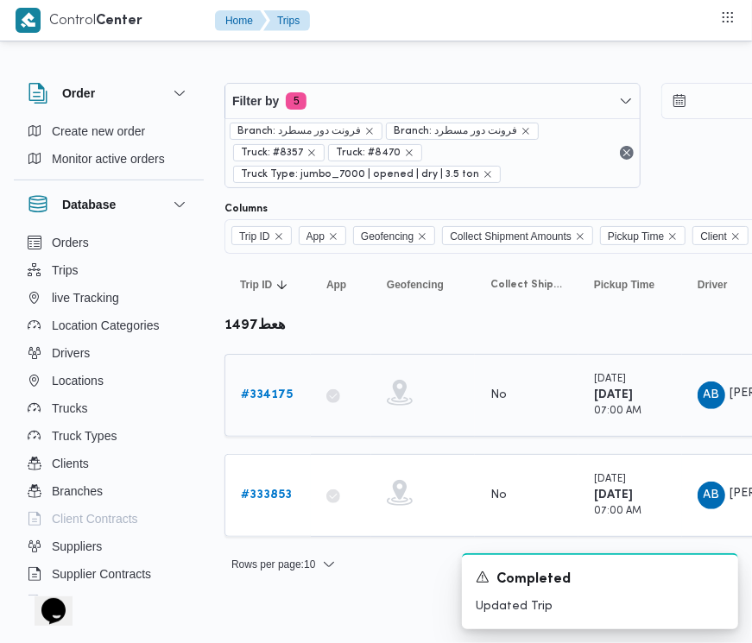  What do you see at coordinates (73, 602) in the screenshot?
I see `span: Devices` at bounding box center [73, 602].